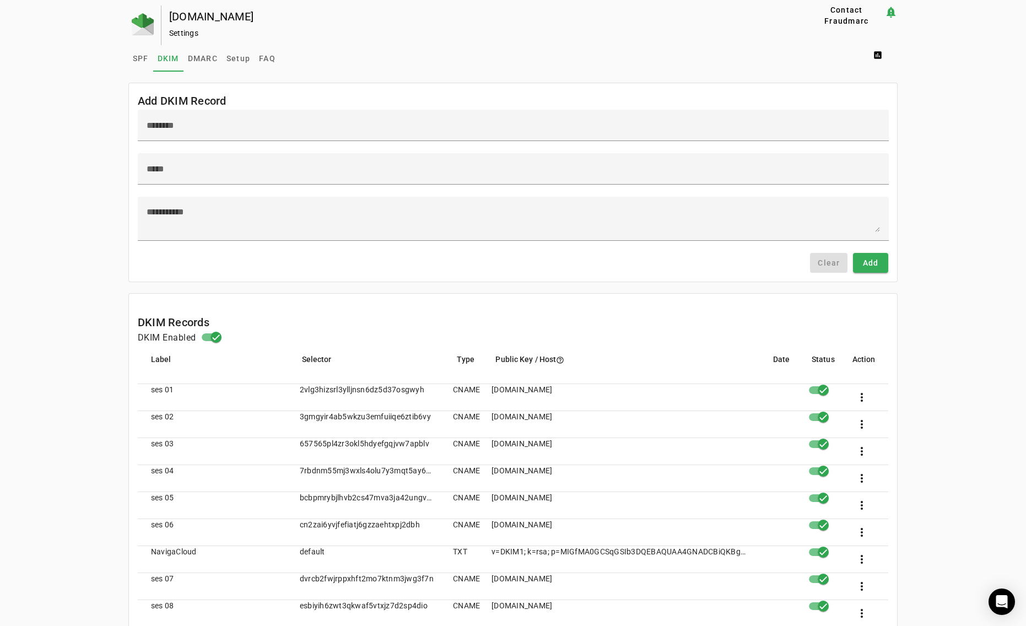 The width and height of the screenshot is (1026, 626). What do you see at coordinates (173, 322) in the screenshot?
I see `mat-card-title: DKIM Records` at bounding box center [173, 322].